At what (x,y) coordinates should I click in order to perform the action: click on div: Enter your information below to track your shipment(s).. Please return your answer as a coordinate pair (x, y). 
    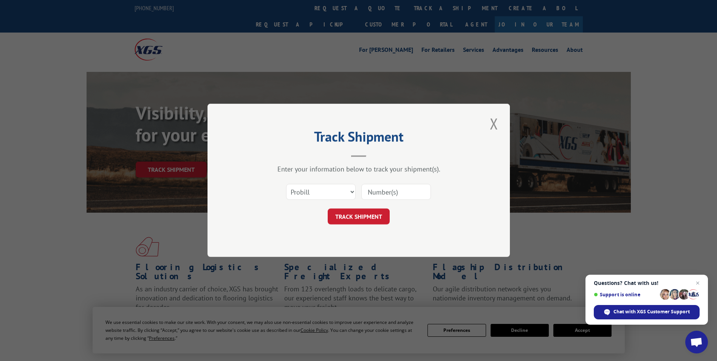
    Looking at the image, I should click on (359, 169).